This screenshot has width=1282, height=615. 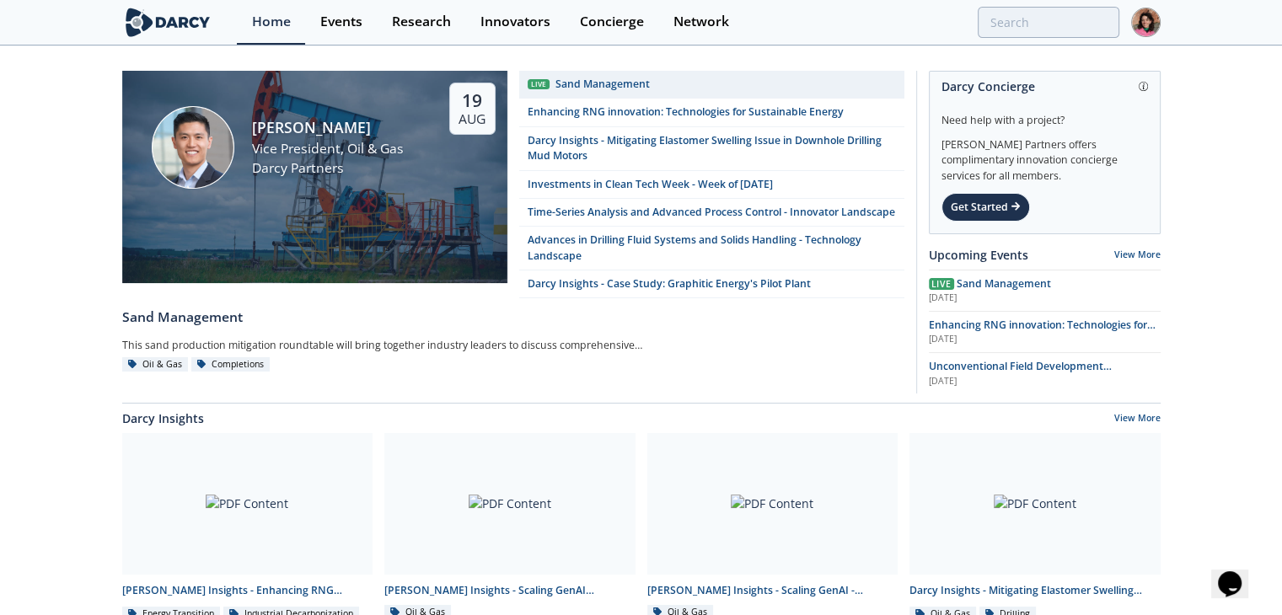 What do you see at coordinates (1044, 86) in the screenshot?
I see `div: Darcy Concierge` at bounding box center [1044, 86].